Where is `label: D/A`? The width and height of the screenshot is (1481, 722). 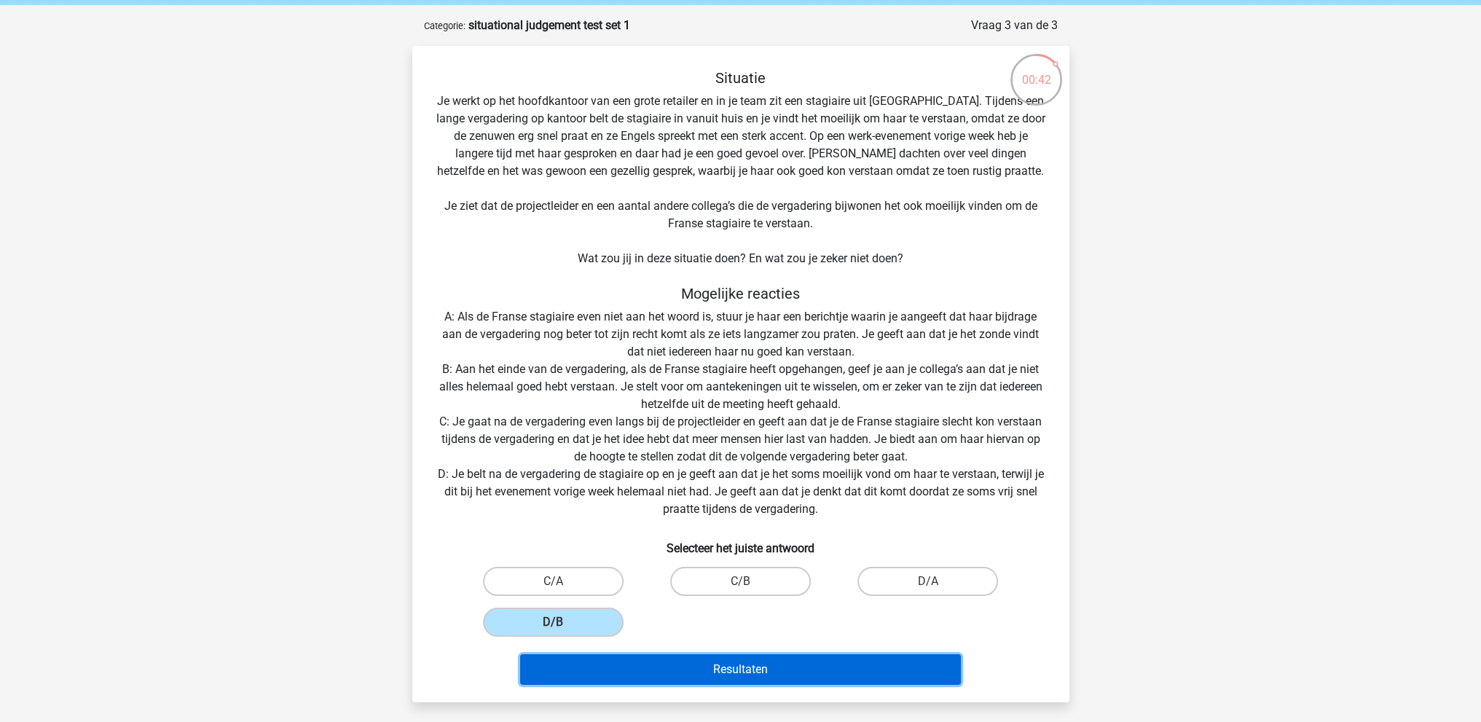
label: D/A is located at coordinates (927, 581).